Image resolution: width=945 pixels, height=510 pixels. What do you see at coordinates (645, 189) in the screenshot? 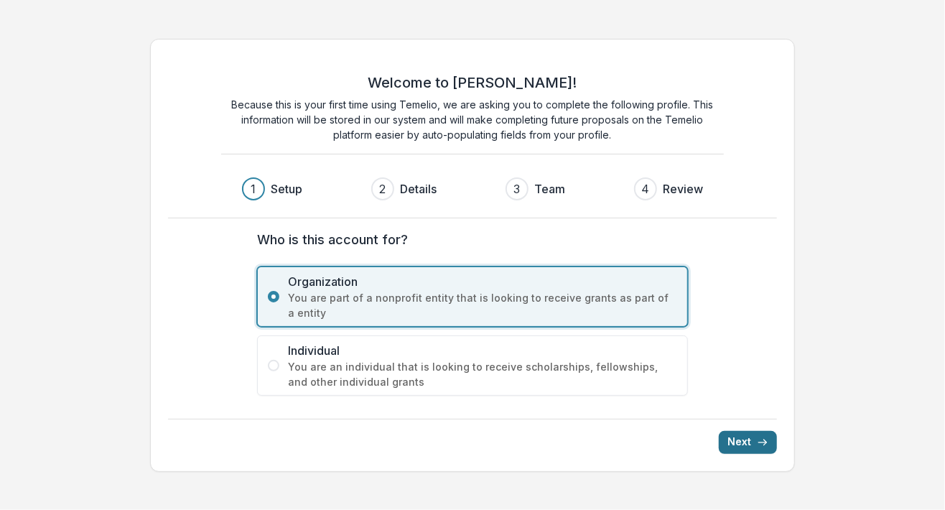
I see `div: 4` at bounding box center [645, 189].